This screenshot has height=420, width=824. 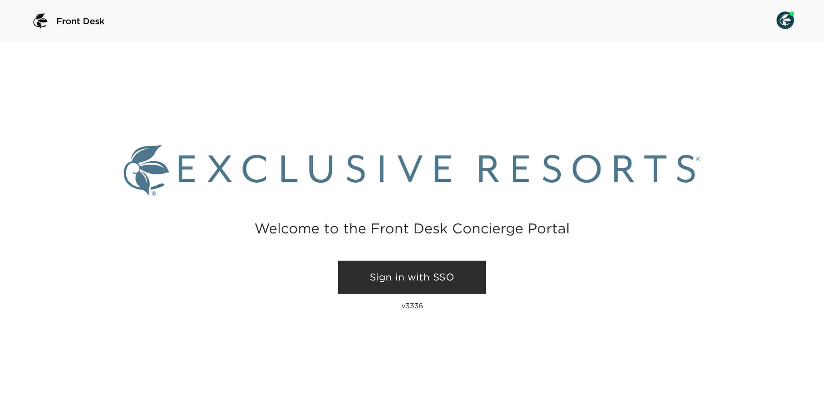 What do you see at coordinates (785, 20) in the screenshot?
I see `img: User` at bounding box center [785, 20].